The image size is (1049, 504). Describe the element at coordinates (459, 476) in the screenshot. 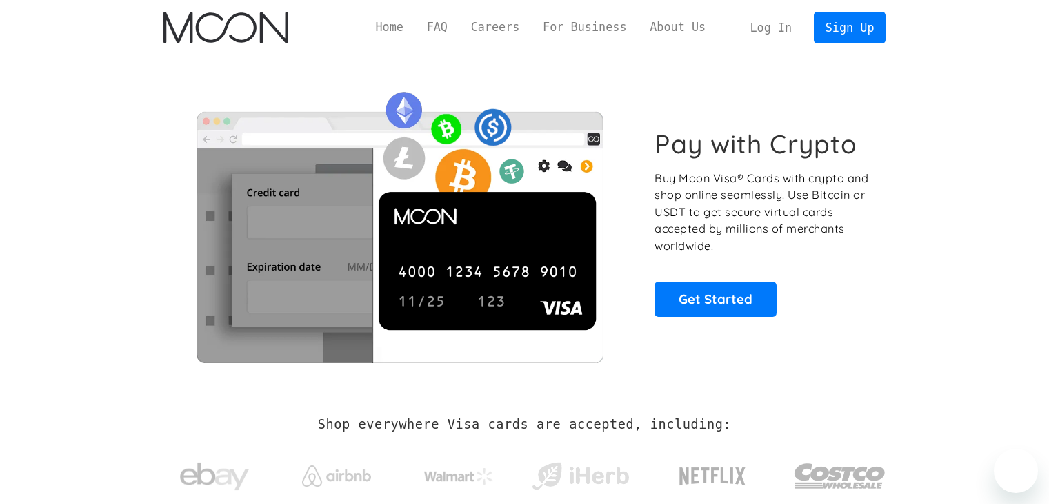

I see `img: Walmart` at that location.